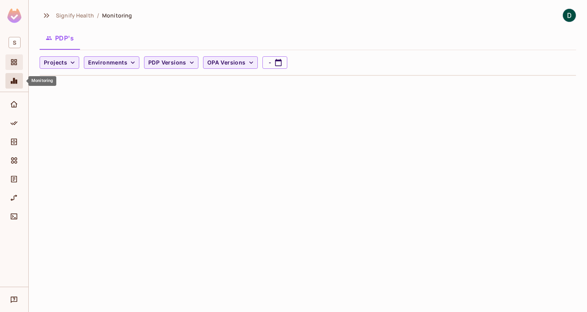 This screenshot has width=587, height=312. I want to click on div: Projects, so click(14, 62).